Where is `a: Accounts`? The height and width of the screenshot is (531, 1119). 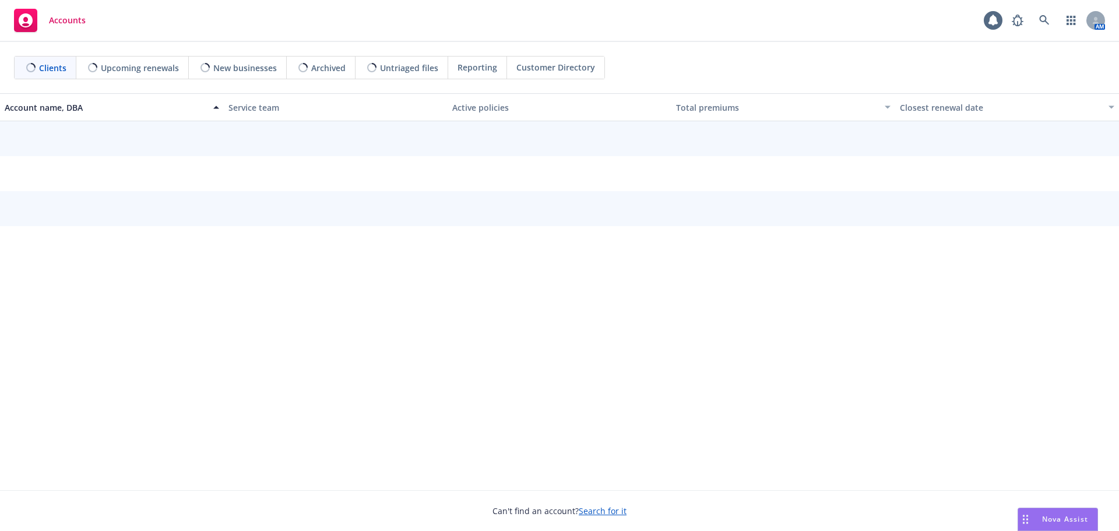 a: Accounts is located at coordinates (50, 20).